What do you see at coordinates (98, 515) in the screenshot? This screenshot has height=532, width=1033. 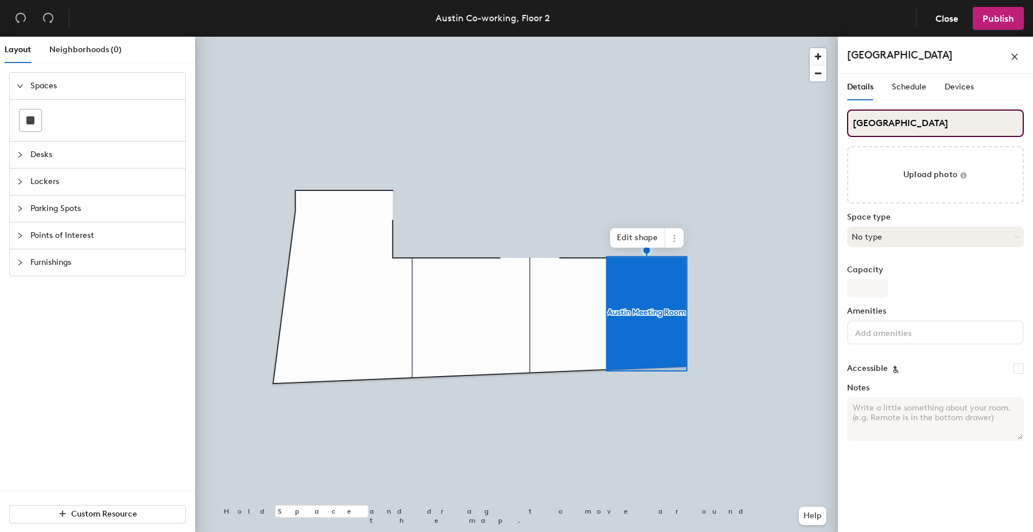 I see `button: Custom Resource` at bounding box center [98, 515].